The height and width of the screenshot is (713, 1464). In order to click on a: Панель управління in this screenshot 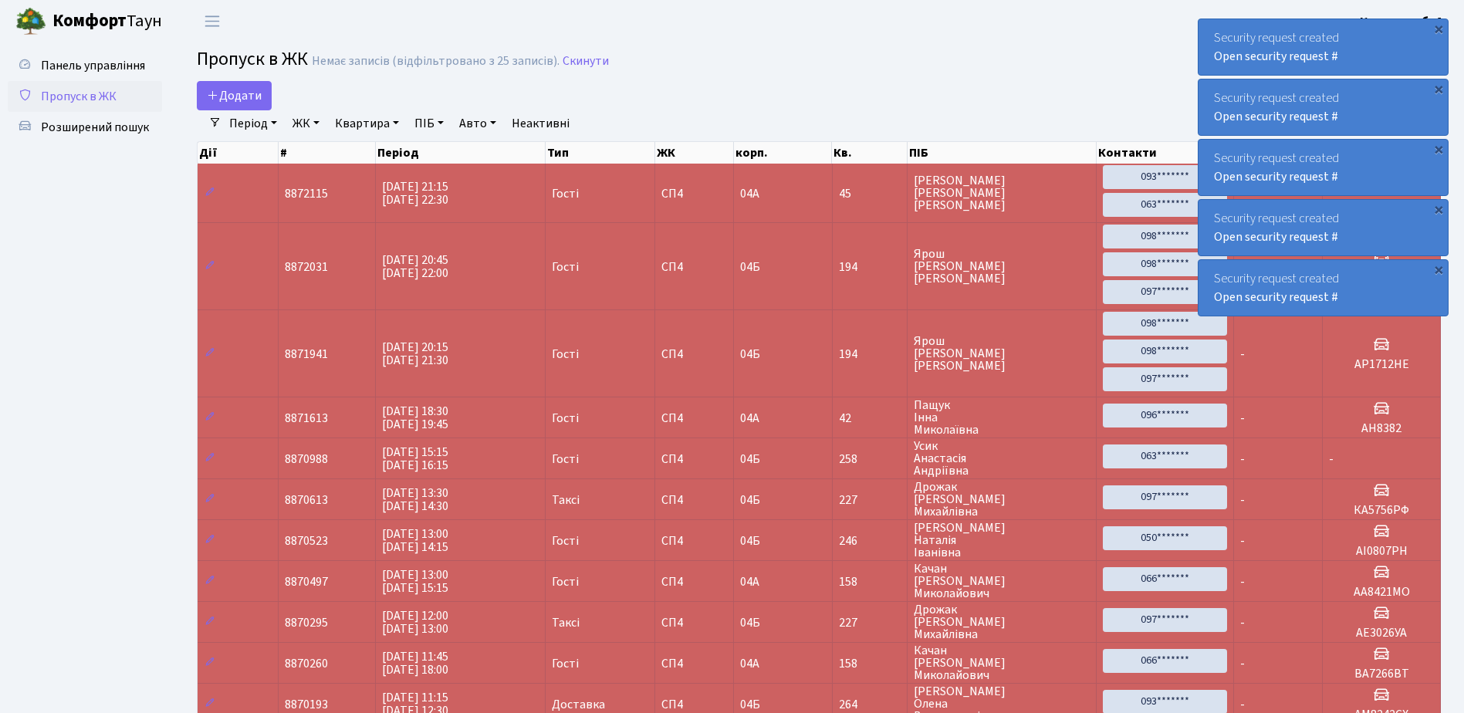, I will do `click(85, 66)`.